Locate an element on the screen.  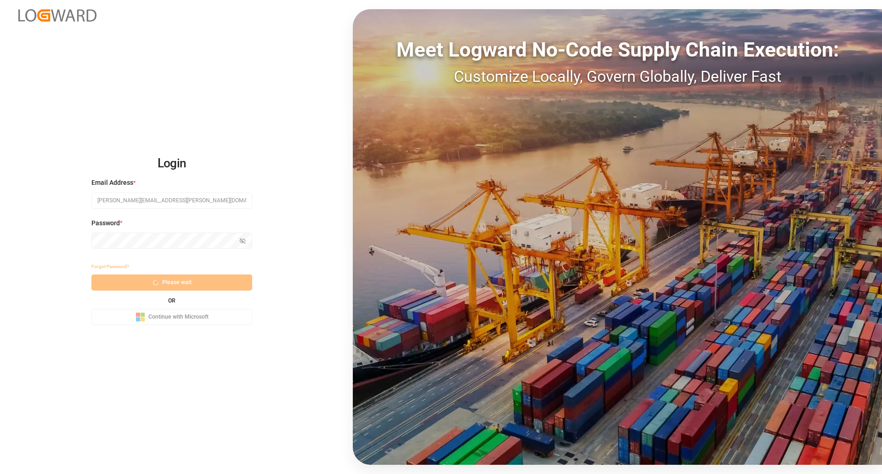
div: Meet Logward No-Code Supply Chain Execution: is located at coordinates (618, 50).